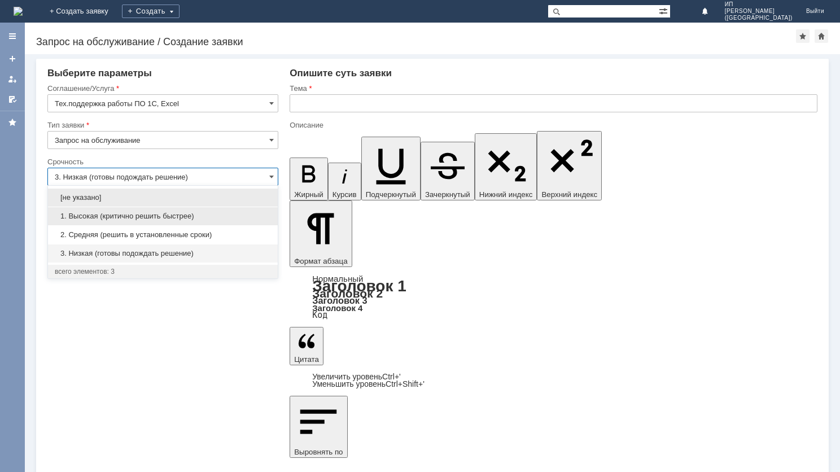 The height and width of the screenshot is (472, 840). Describe the element at coordinates (347, 293) in the screenshot. I see `a: Заголовок 2` at that location.